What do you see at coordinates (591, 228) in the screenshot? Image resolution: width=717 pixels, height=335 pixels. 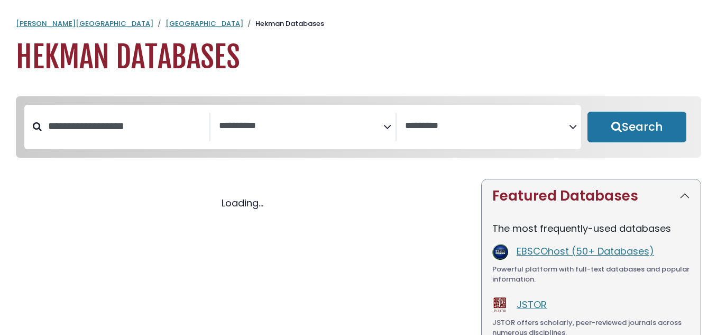 I see `p: The most frequently-used databases` at bounding box center [591, 228].